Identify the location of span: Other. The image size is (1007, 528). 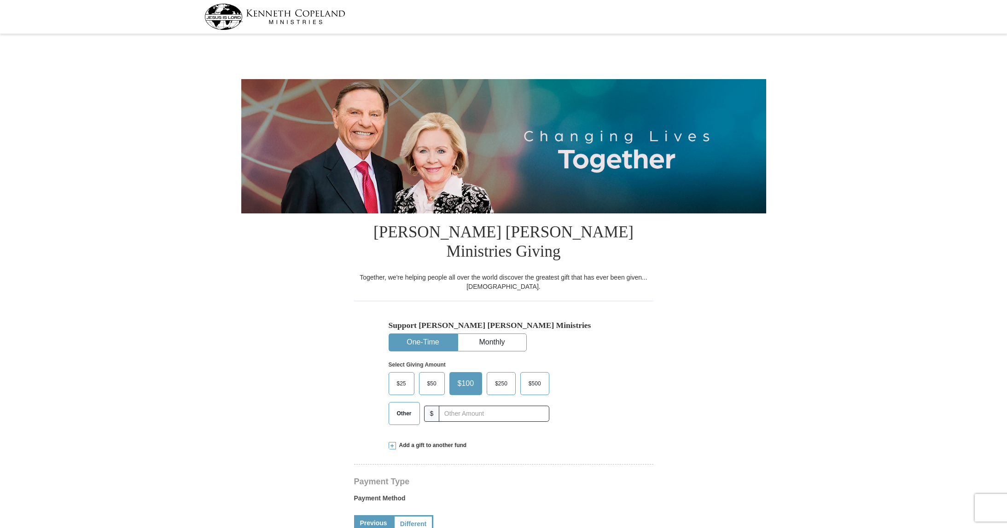
(404, 414).